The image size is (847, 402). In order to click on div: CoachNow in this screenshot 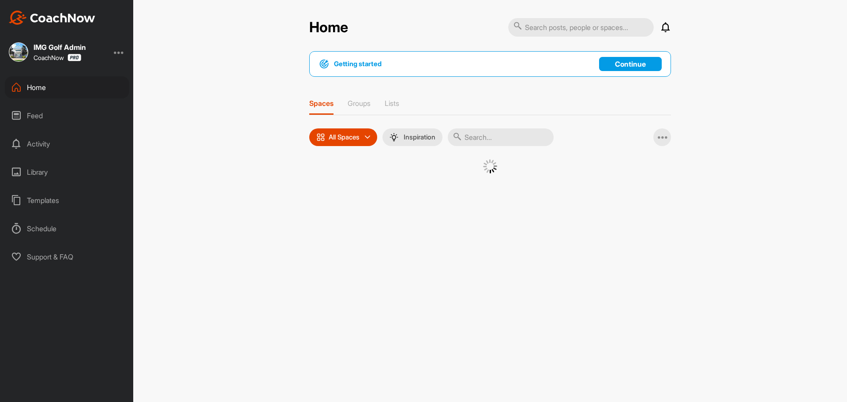, I will do `click(57, 57)`.